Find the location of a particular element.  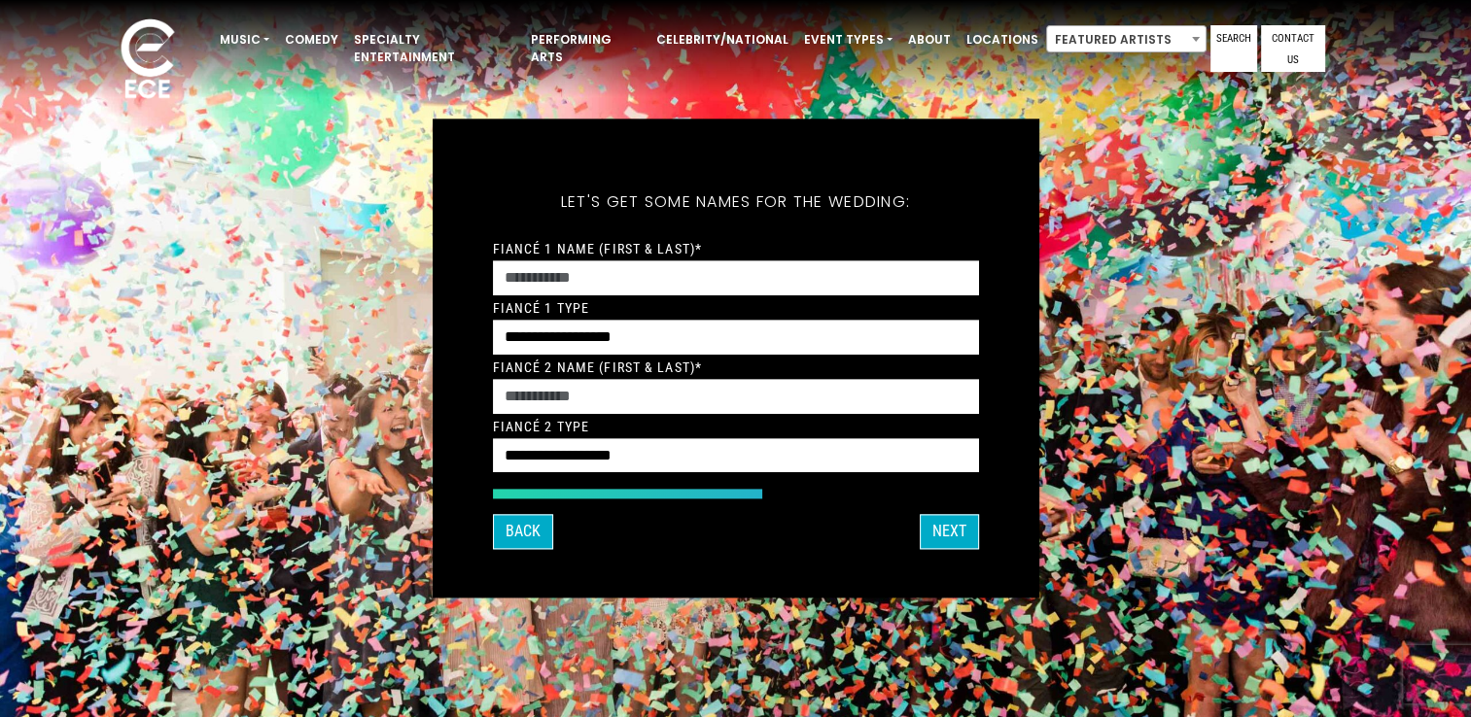

a: Event Types is located at coordinates (848, 40).